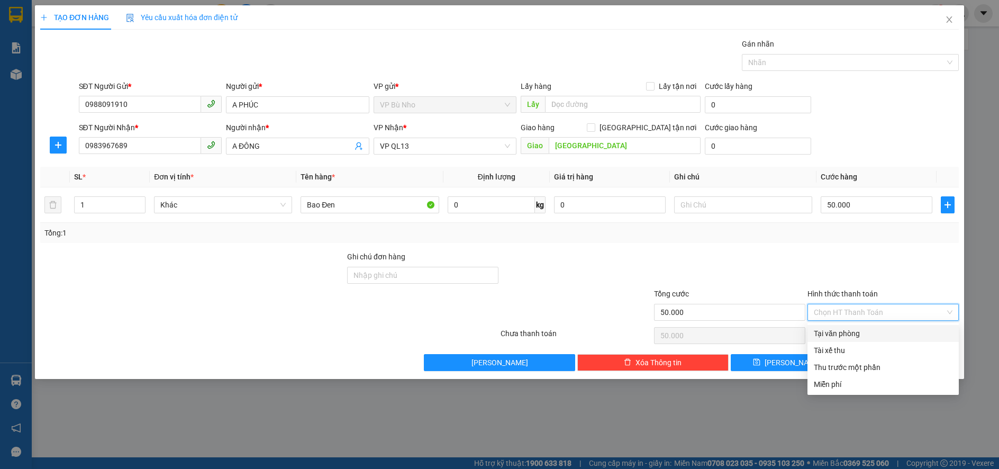 The image size is (999, 469). What do you see at coordinates (950, 20) in the screenshot?
I see `button: Close` at bounding box center [950, 20].